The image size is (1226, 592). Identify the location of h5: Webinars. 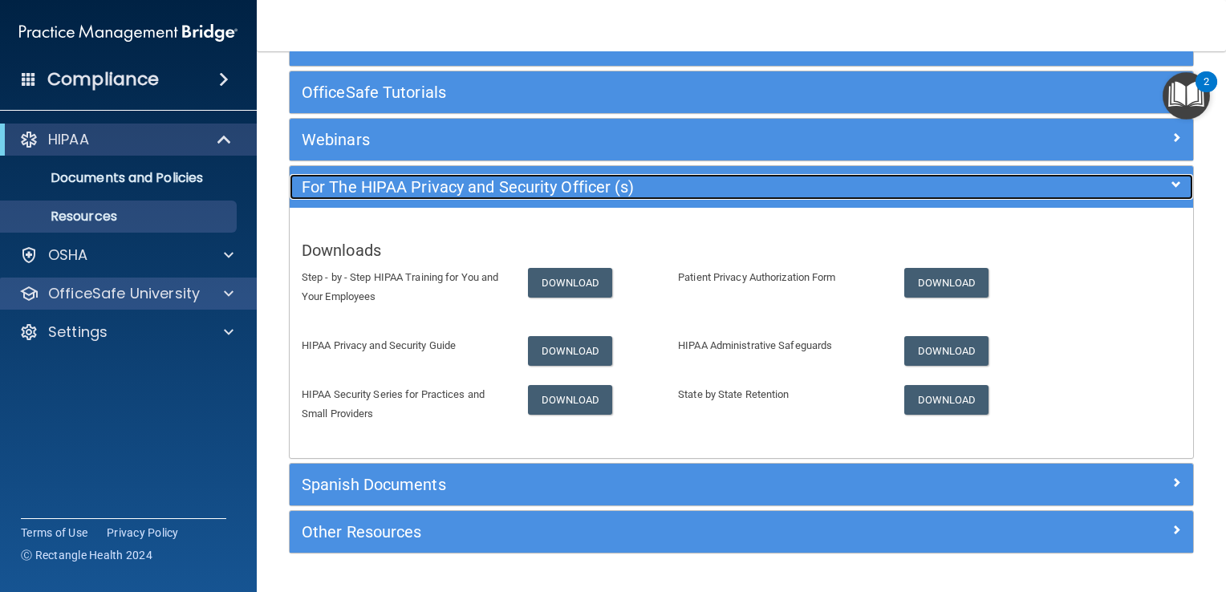
(628, 140).